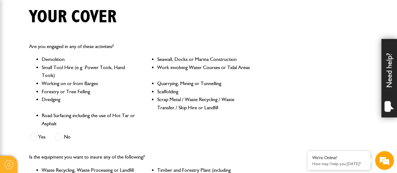 The width and height of the screenshot is (397, 173). Describe the element at coordinates (89, 119) in the screenshot. I see `li: Road Surfacing including the use of Hot Tar or Asphalt` at that location.